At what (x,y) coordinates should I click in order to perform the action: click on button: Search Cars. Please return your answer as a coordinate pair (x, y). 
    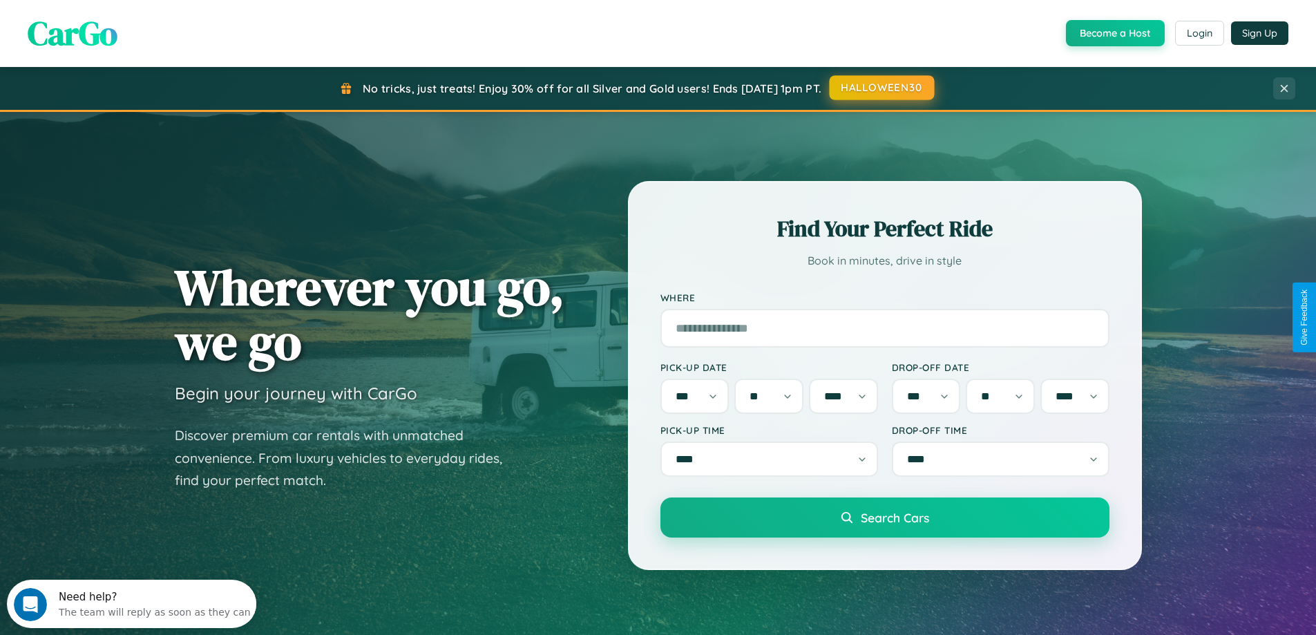
    Looking at the image, I should click on (885, 517).